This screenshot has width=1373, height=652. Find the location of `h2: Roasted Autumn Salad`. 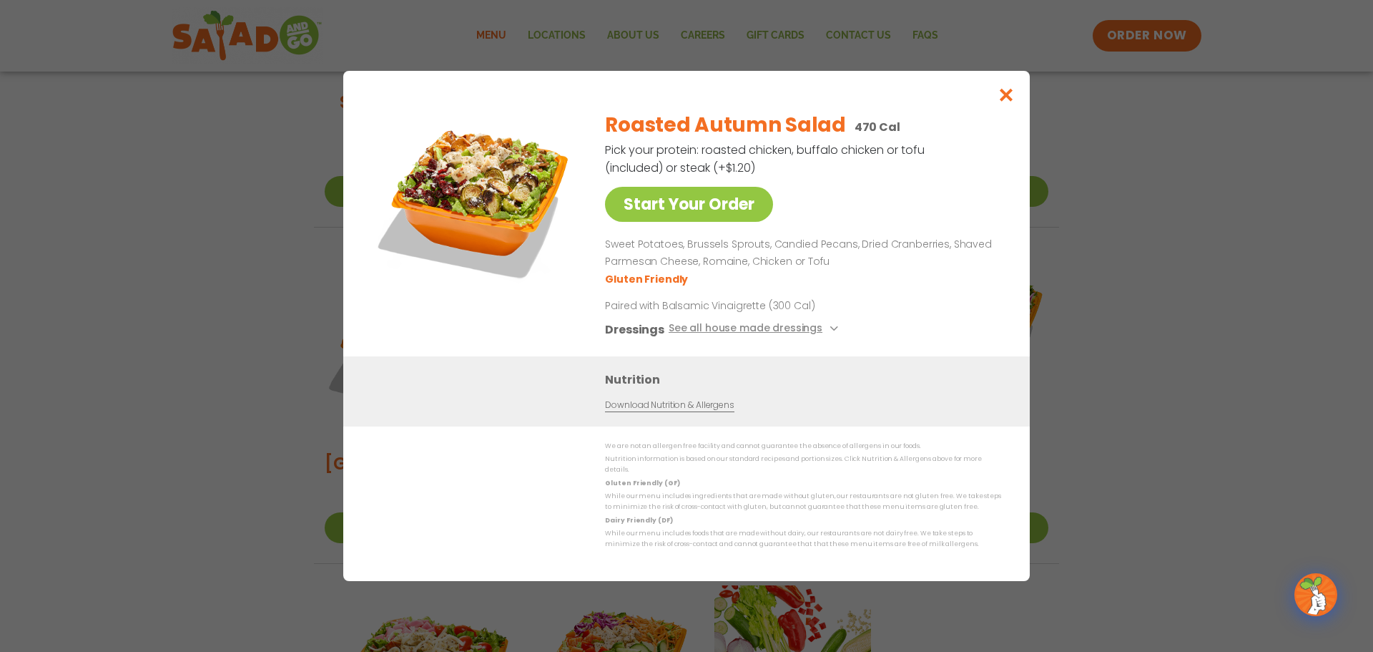

h2: Roasted Autumn Salad is located at coordinates (725, 125).